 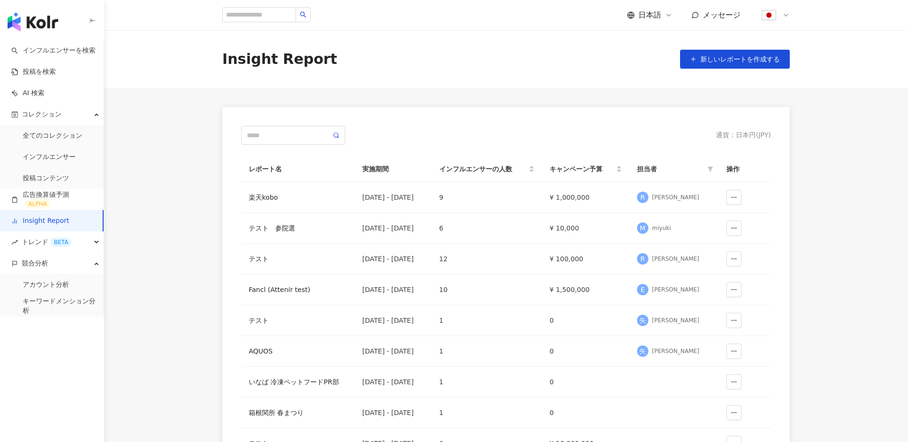 What do you see at coordinates (298, 382) in the screenshot?
I see `div: いなば 冷凍ペットフードPR部` at bounding box center [298, 382].